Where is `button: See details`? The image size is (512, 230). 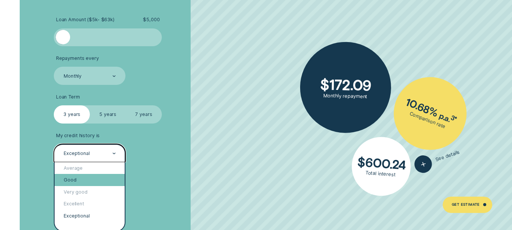
button: See details is located at coordinates (438, 159).